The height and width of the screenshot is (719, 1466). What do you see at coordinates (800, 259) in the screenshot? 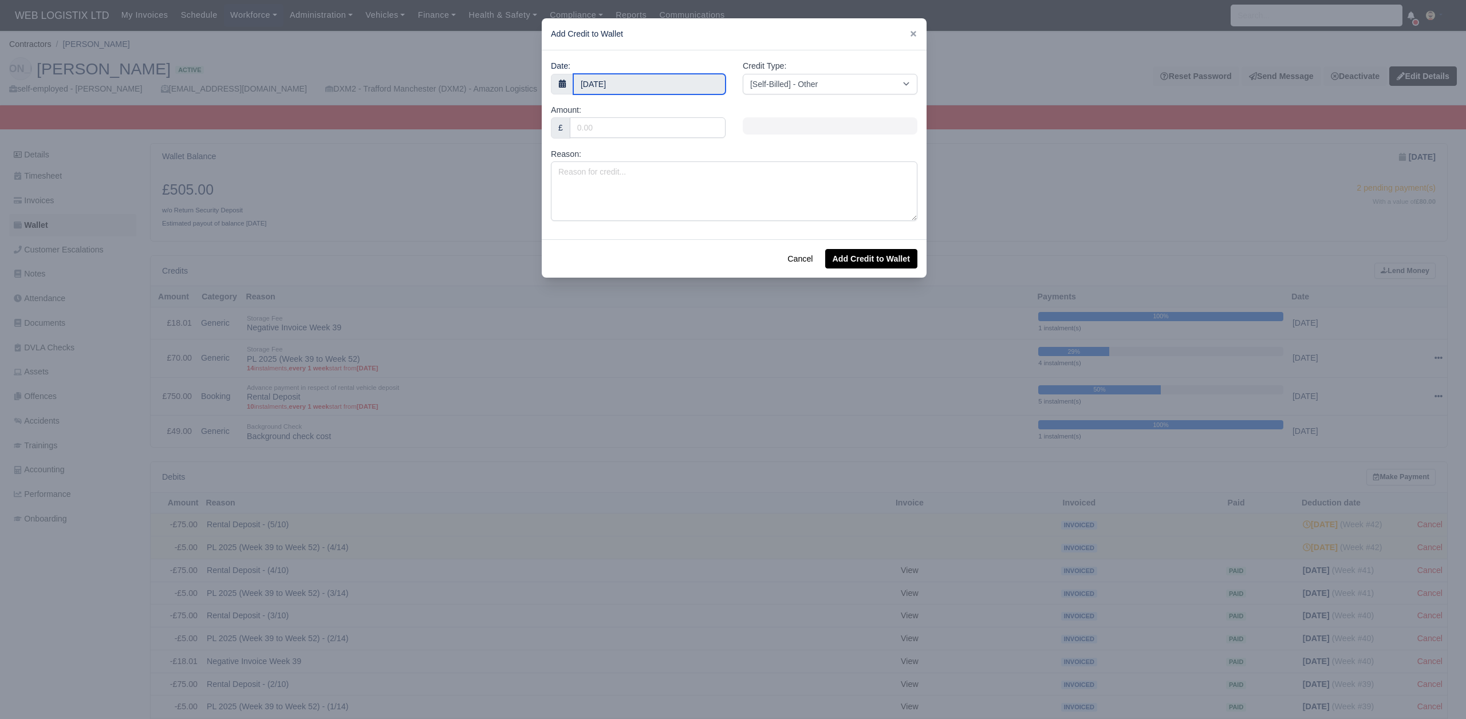
I see `button: Cancel` at bounding box center [800, 259].